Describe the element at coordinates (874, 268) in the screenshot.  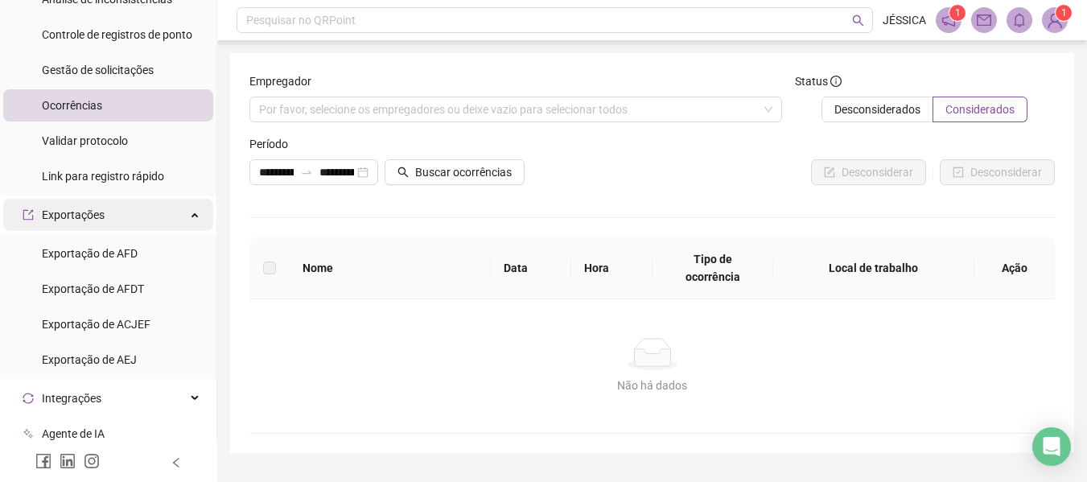
I see `th: Local de trabalho` at that location.